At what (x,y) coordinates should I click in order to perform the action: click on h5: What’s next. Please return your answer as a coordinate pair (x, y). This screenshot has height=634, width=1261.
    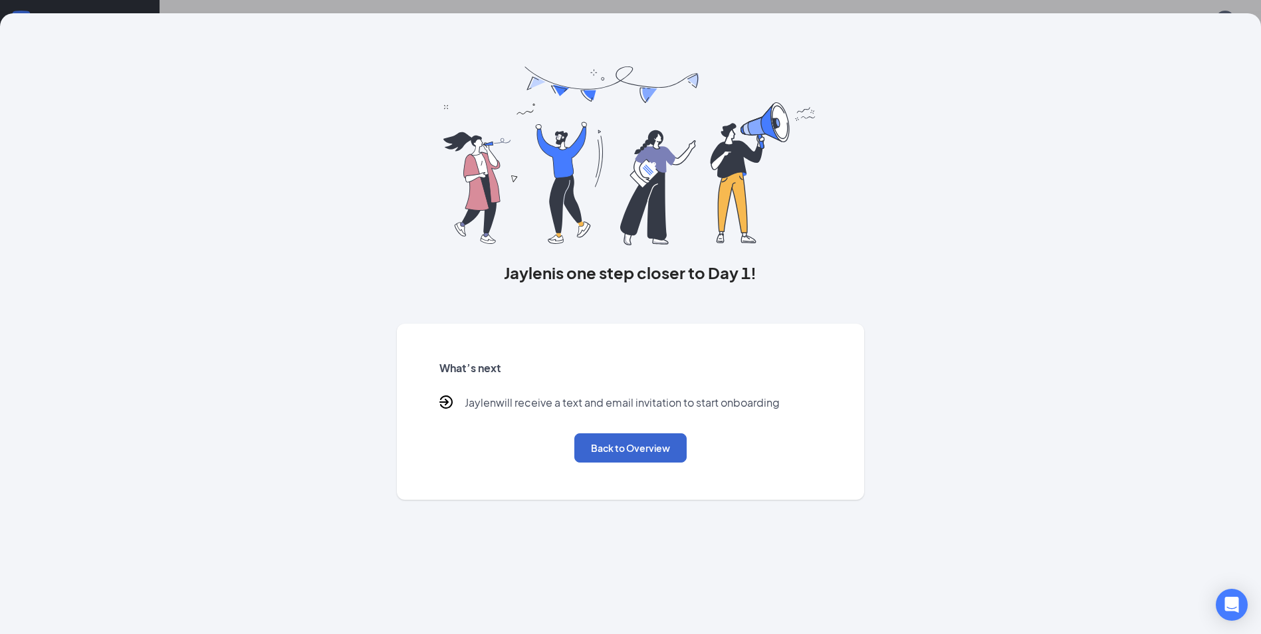
    Looking at the image, I should click on (631, 368).